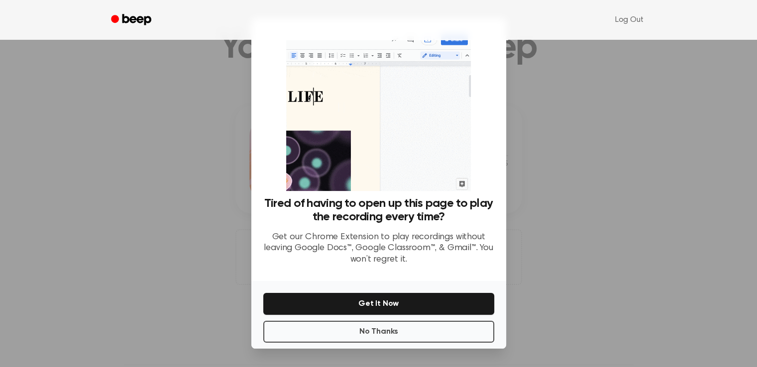 This screenshot has height=367, width=757. I want to click on a: Beep, so click(132, 20).